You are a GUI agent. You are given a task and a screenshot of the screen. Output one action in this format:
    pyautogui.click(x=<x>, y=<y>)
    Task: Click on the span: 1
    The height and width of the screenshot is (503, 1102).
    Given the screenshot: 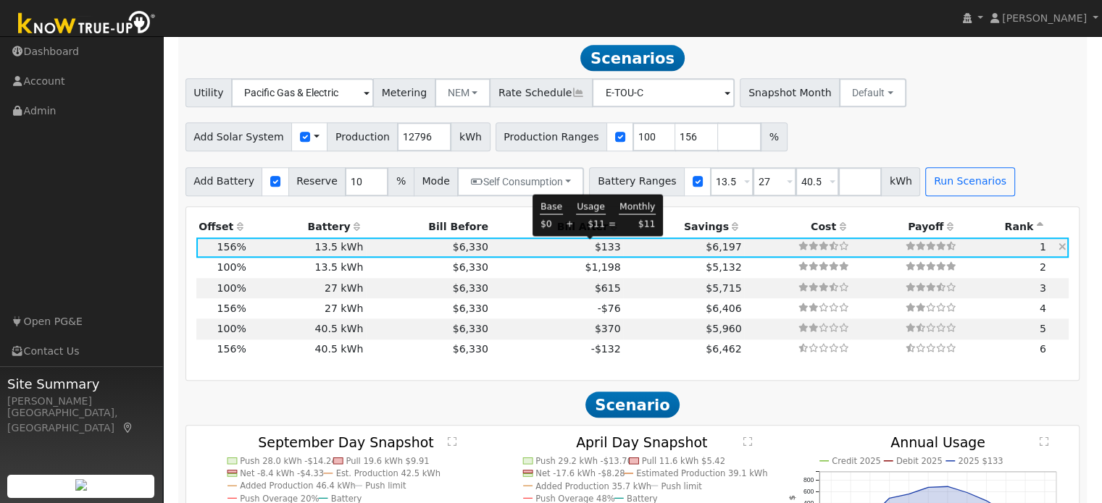 What is the action you would take?
    pyautogui.click(x=1042, y=247)
    